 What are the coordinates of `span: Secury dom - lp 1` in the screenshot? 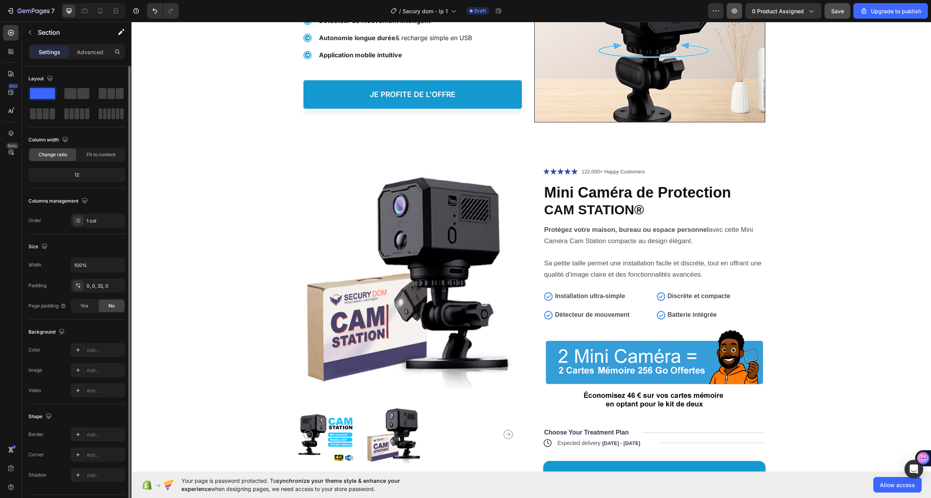 It's located at (425, 11).